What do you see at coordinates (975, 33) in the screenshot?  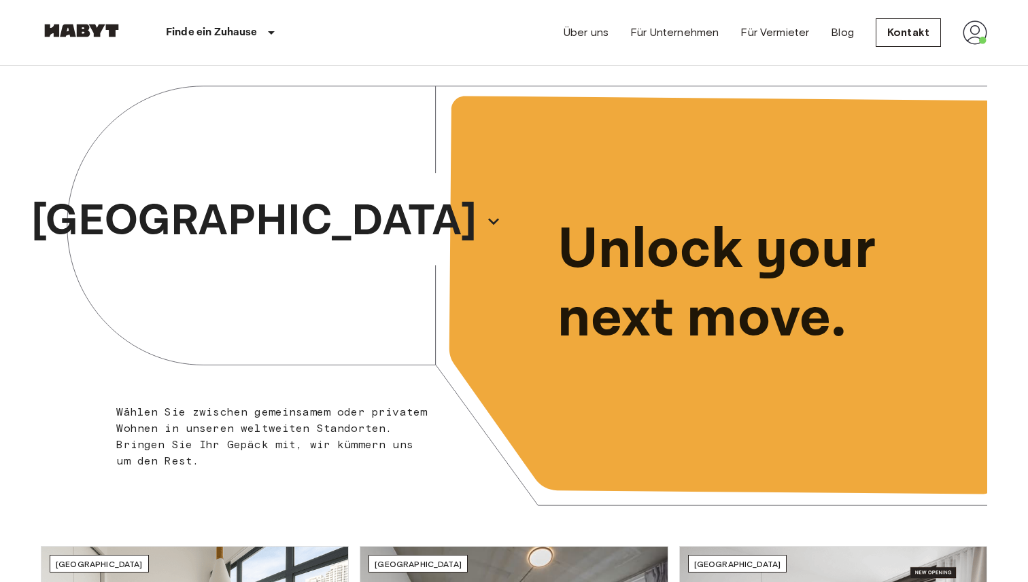 I see `img: avatar` at bounding box center [975, 33].